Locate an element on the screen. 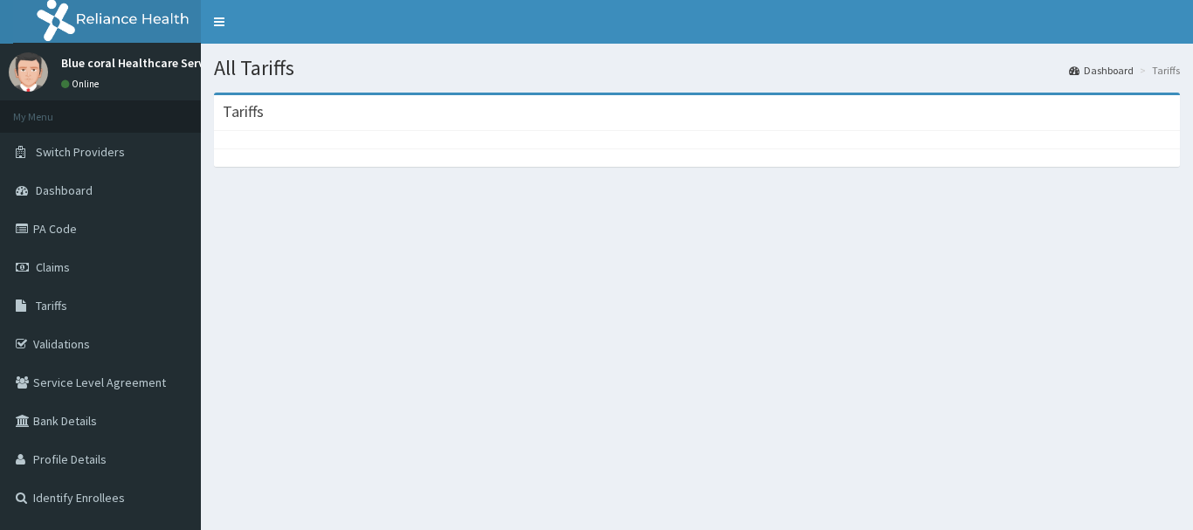  span: Tariffs is located at coordinates (52, 306).